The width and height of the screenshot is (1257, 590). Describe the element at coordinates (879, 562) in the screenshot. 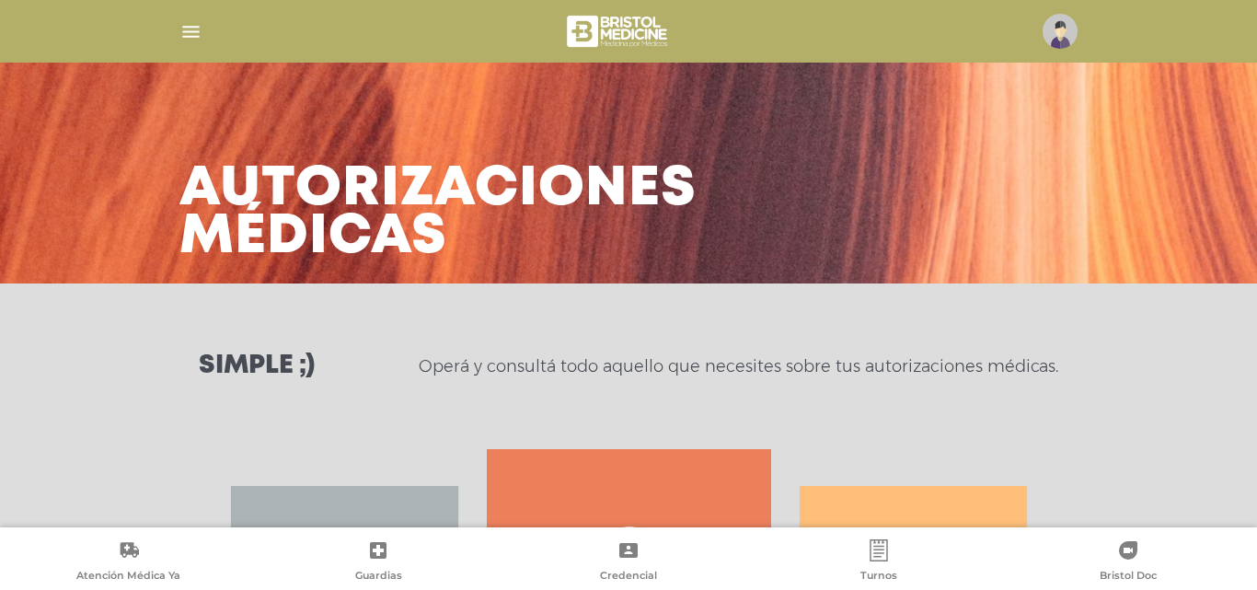

I see `a: Turnos` at that location.